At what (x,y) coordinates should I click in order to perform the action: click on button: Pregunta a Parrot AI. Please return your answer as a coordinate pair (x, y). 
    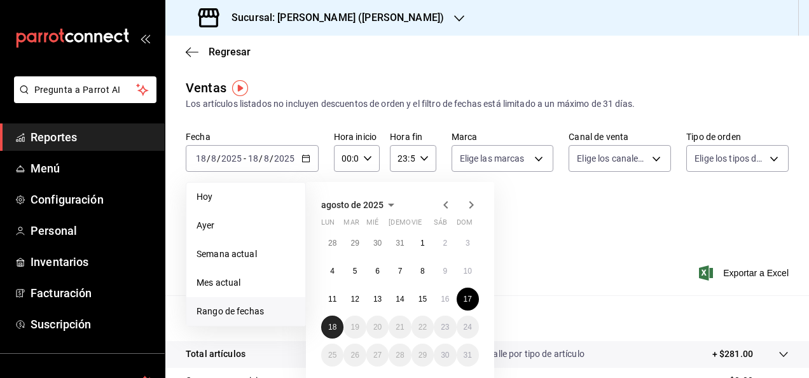
    Looking at the image, I should click on (85, 90).